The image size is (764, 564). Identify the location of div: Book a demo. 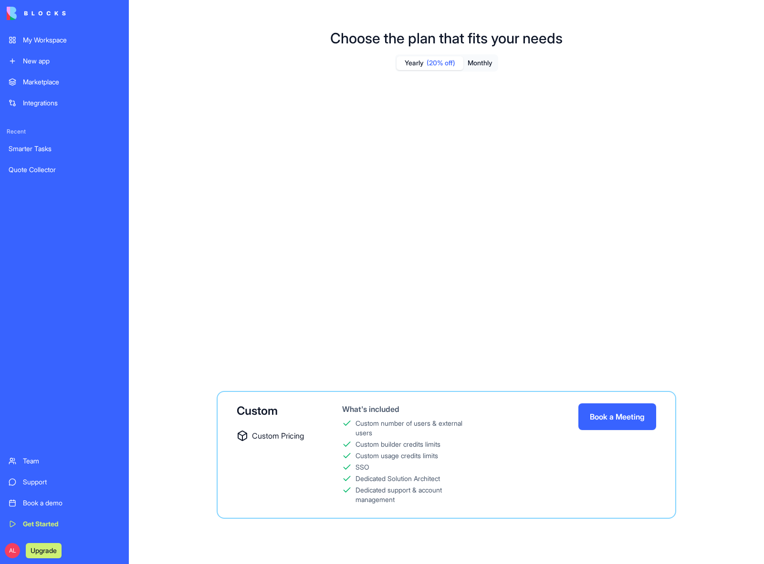
(72, 503).